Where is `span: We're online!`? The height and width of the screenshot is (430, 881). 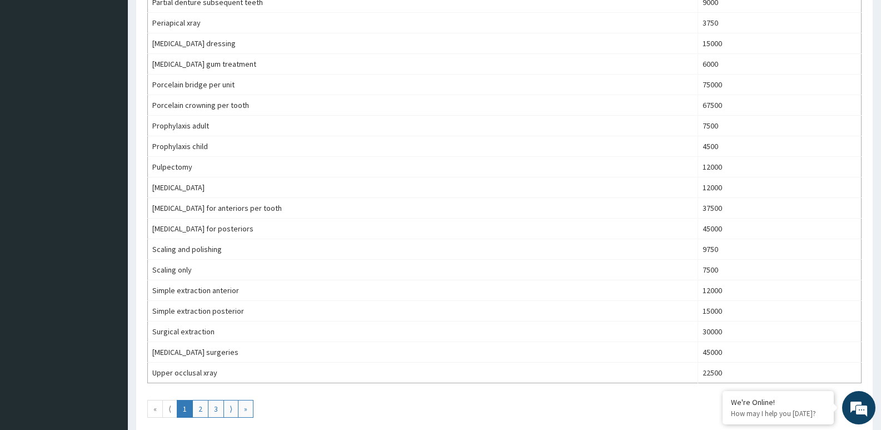
span: We're online! is located at coordinates (109, 196).